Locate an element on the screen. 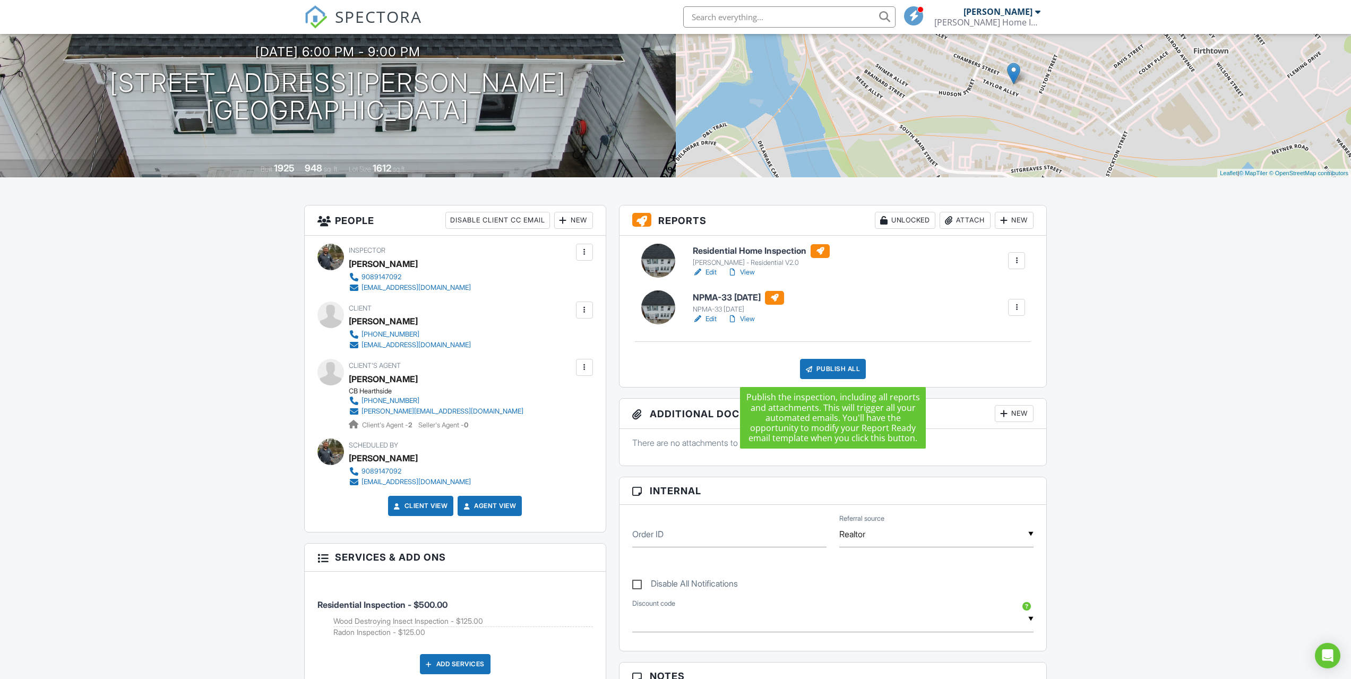  h3: Additional Documents is located at coordinates (833, 413).